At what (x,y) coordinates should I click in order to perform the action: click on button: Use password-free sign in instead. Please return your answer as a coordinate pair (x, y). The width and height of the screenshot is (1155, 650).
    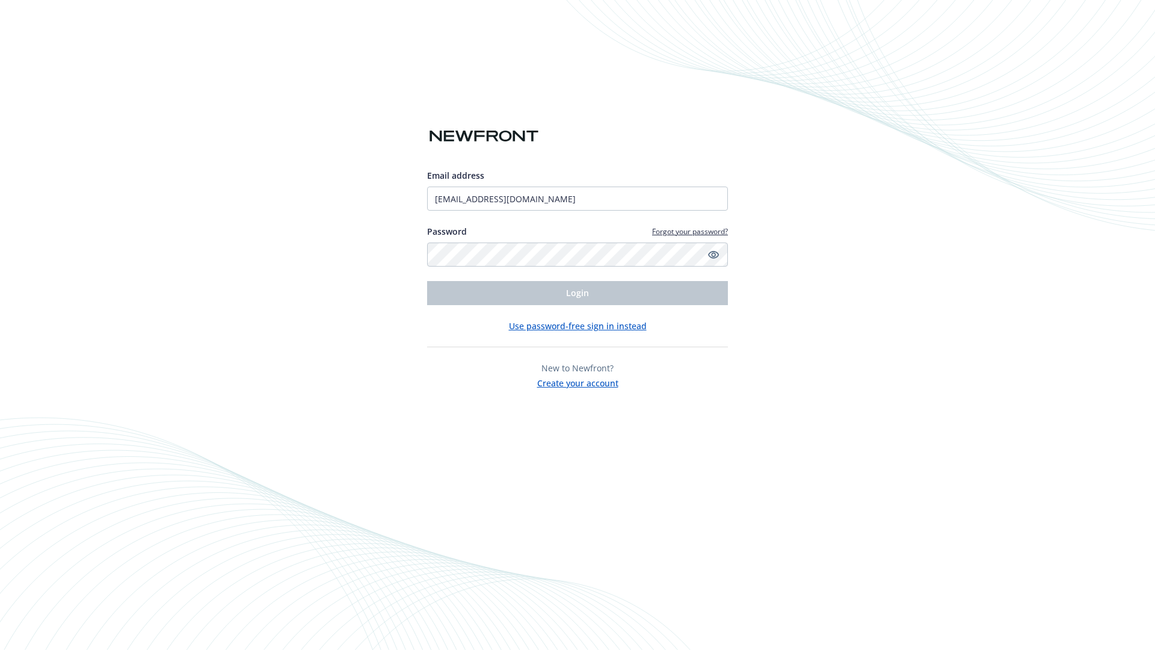
    Looking at the image, I should click on (577, 325).